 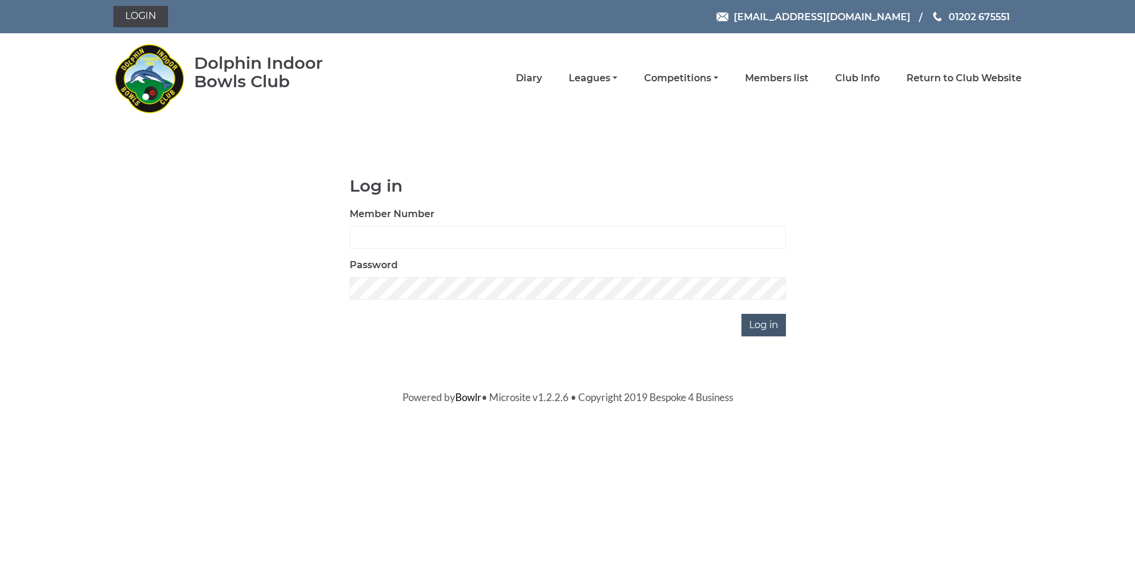 I want to click on img: Dolphin Indoor Bowls Club, so click(x=149, y=78).